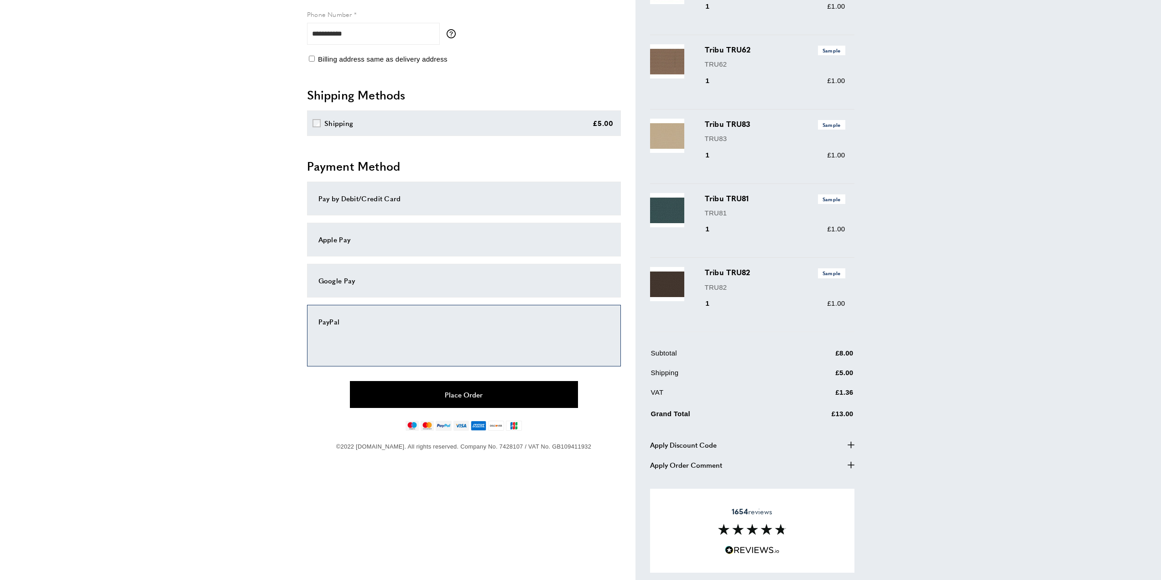 The height and width of the screenshot is (580, 1161). Describe the element at coordinates (686, 465) in the screenshot. I see `span: Apply Order Comment` at that location.